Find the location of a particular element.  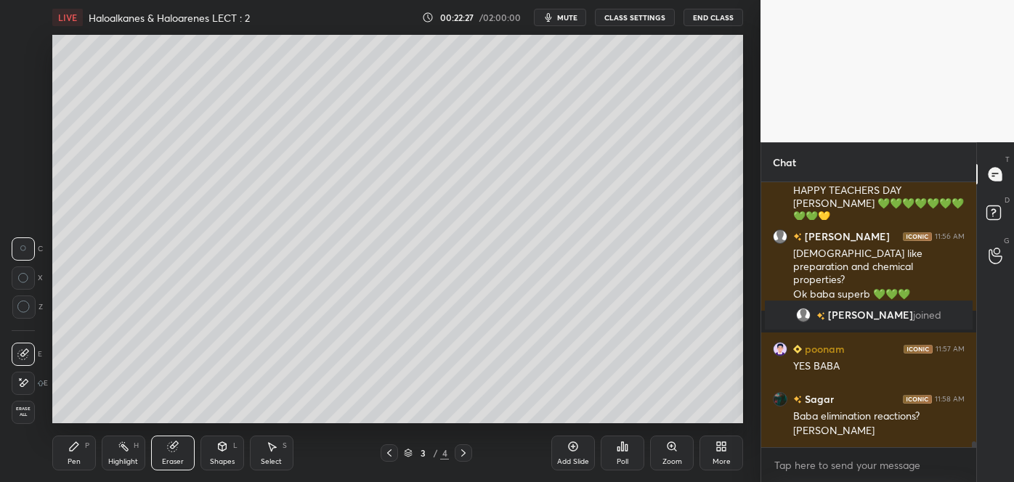

div: Zoom is located at coordinates (672, 462).